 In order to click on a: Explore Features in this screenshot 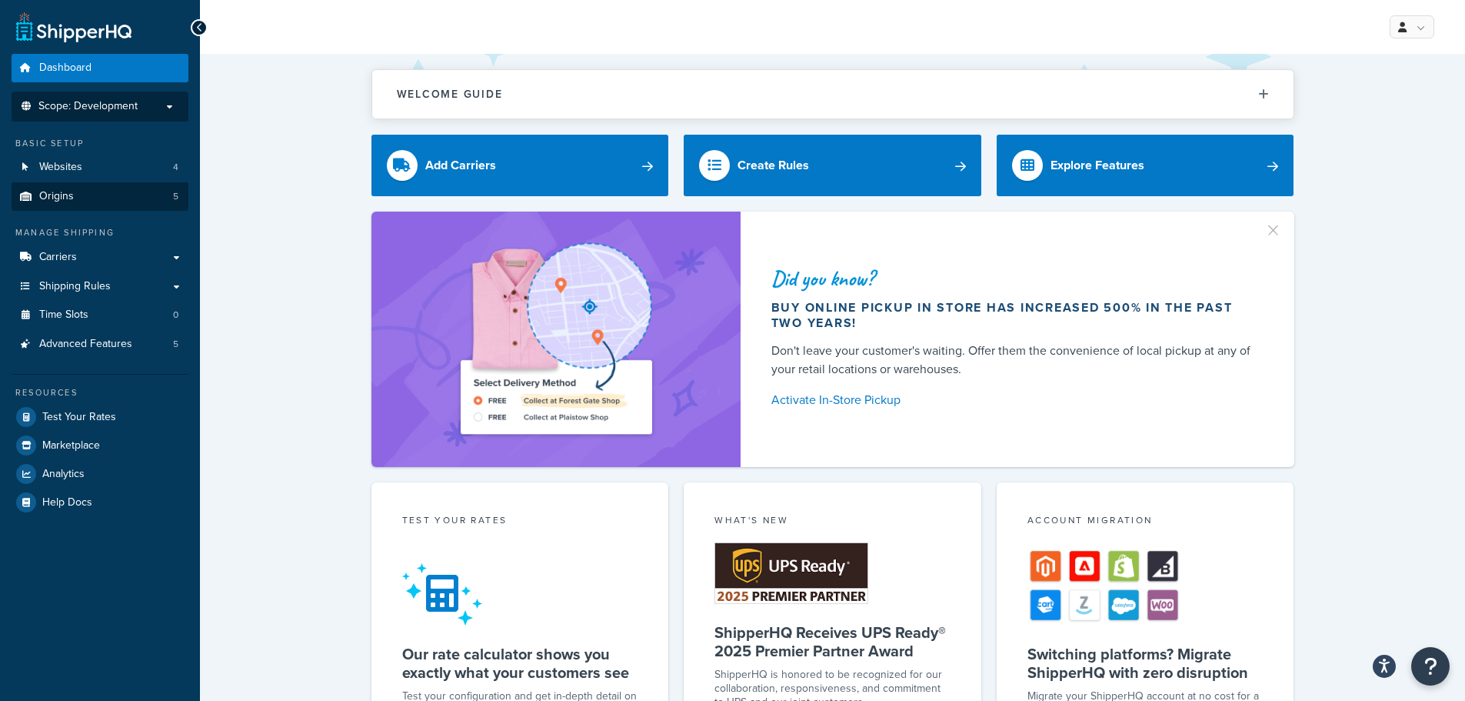, I will do `click(1145, 165)`.